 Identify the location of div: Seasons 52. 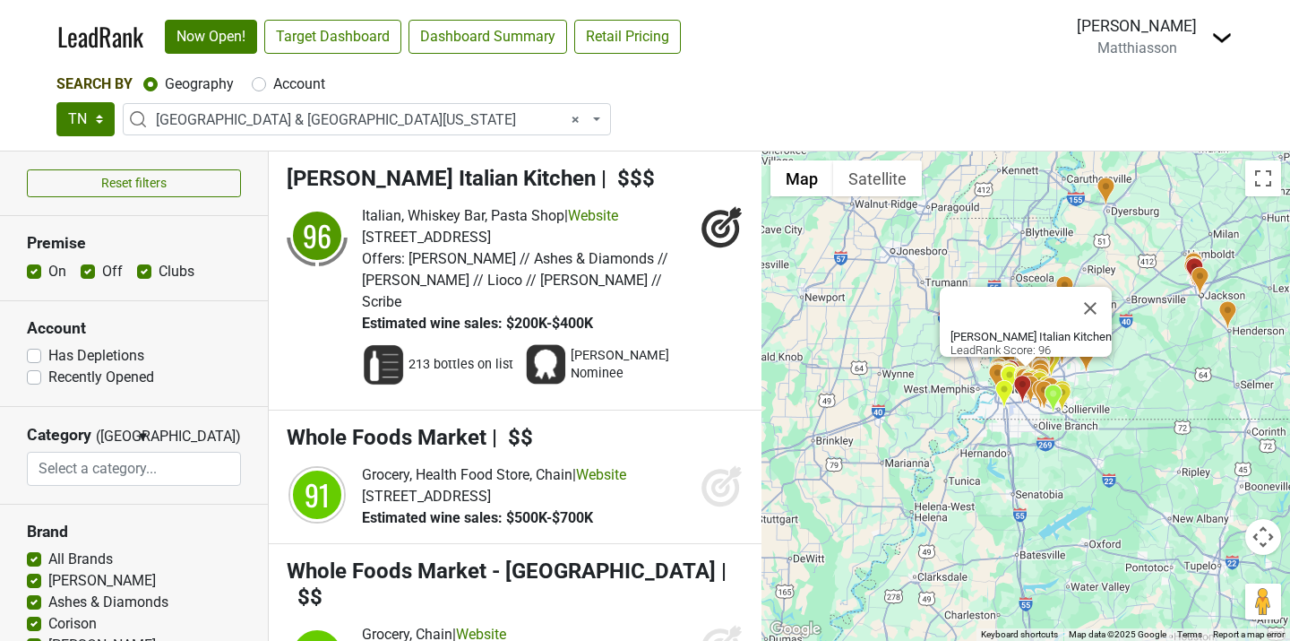
(1030, 383).